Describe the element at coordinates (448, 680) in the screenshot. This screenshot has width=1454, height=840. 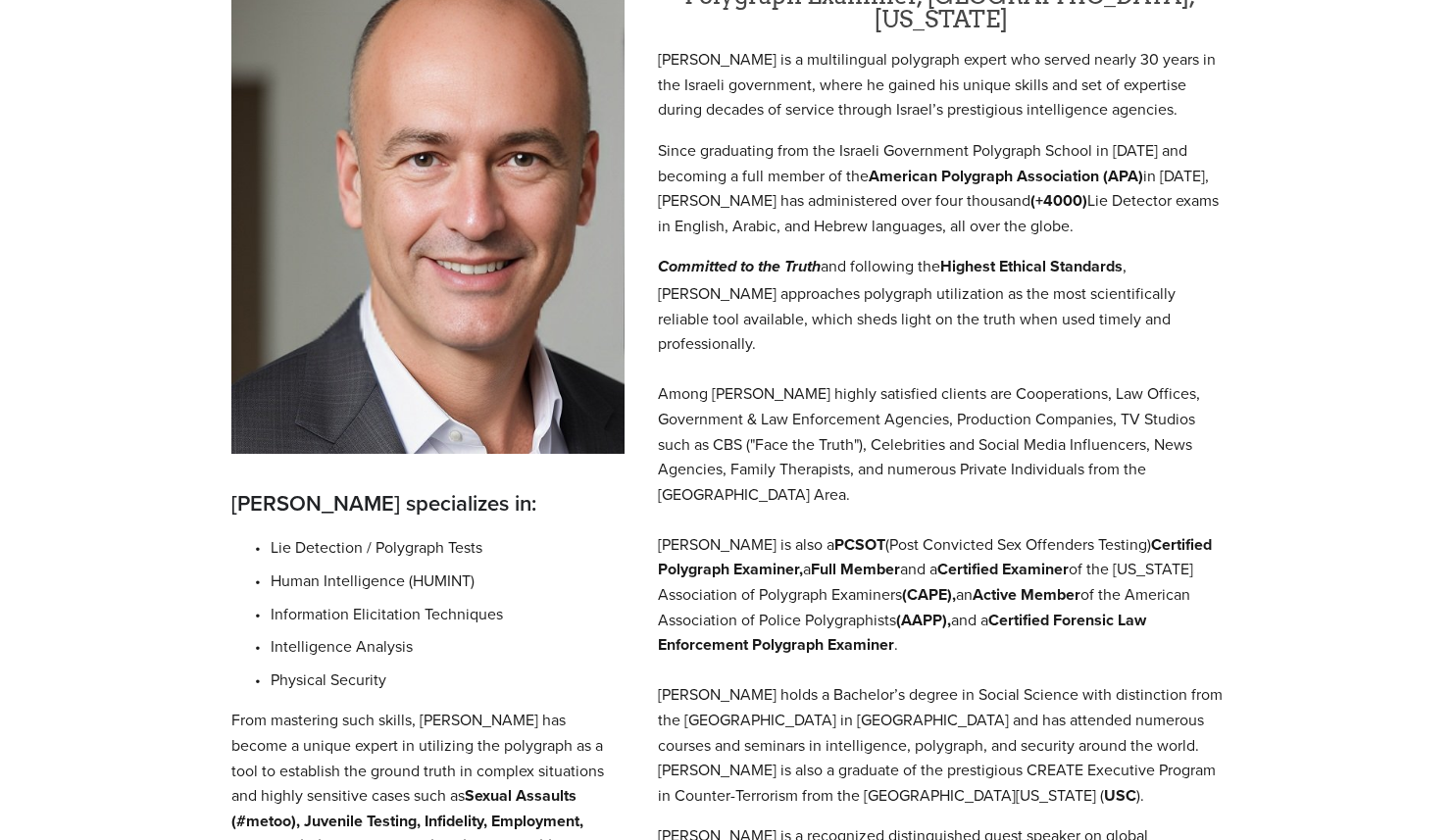
I see `p: Physical Security` at that location.